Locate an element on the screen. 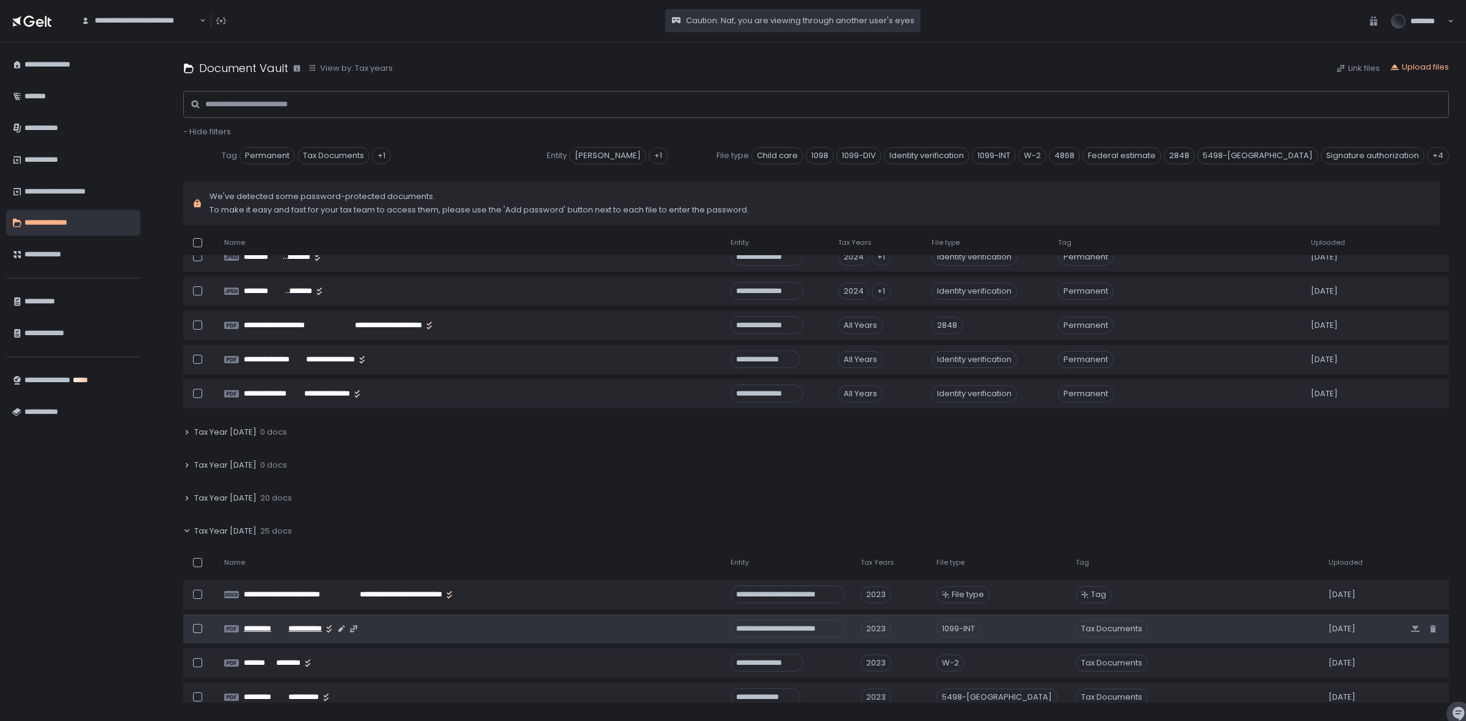 Image resolution: width=1466 pixels, height=721 pixels. button: View by: Tax years is located at coordinates (350, 68).